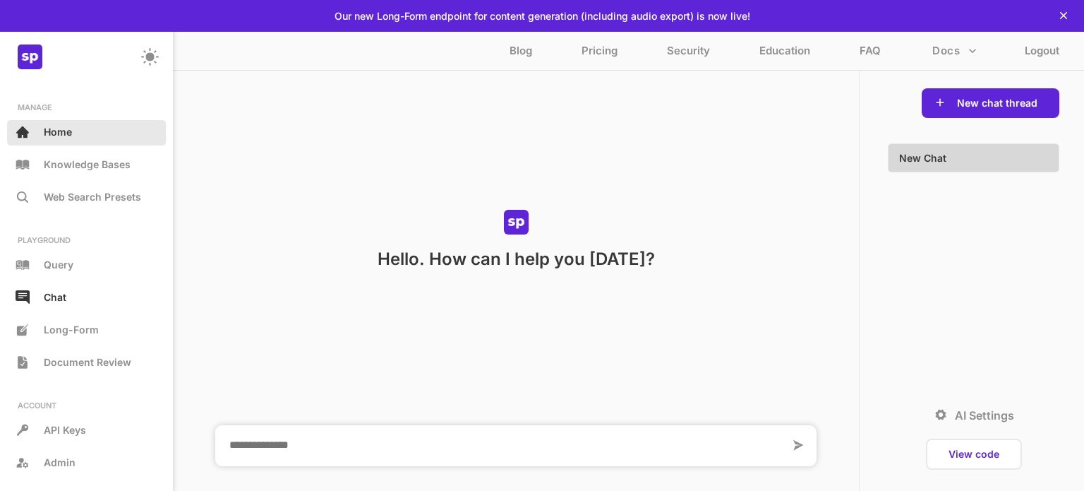 Image resolution: width=1084 pixels, height=491 pixels. Describe the element at coordinates (870, 54) in the screenshot. I see `p: FAQ` at that location.